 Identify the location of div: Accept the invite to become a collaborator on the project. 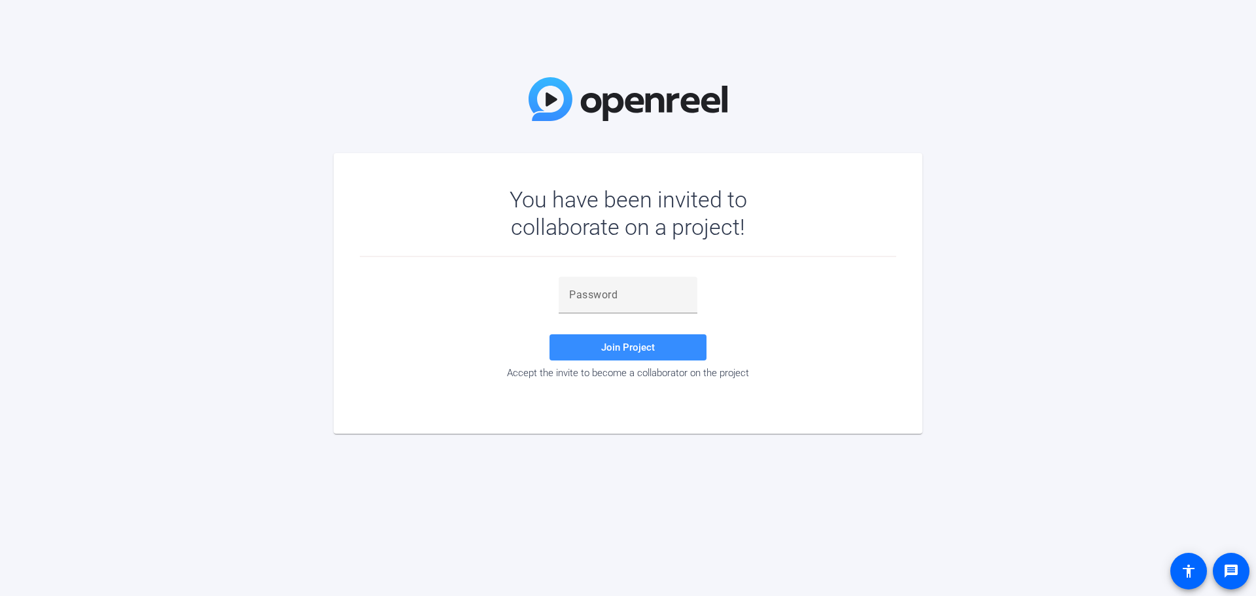
(628, 373).